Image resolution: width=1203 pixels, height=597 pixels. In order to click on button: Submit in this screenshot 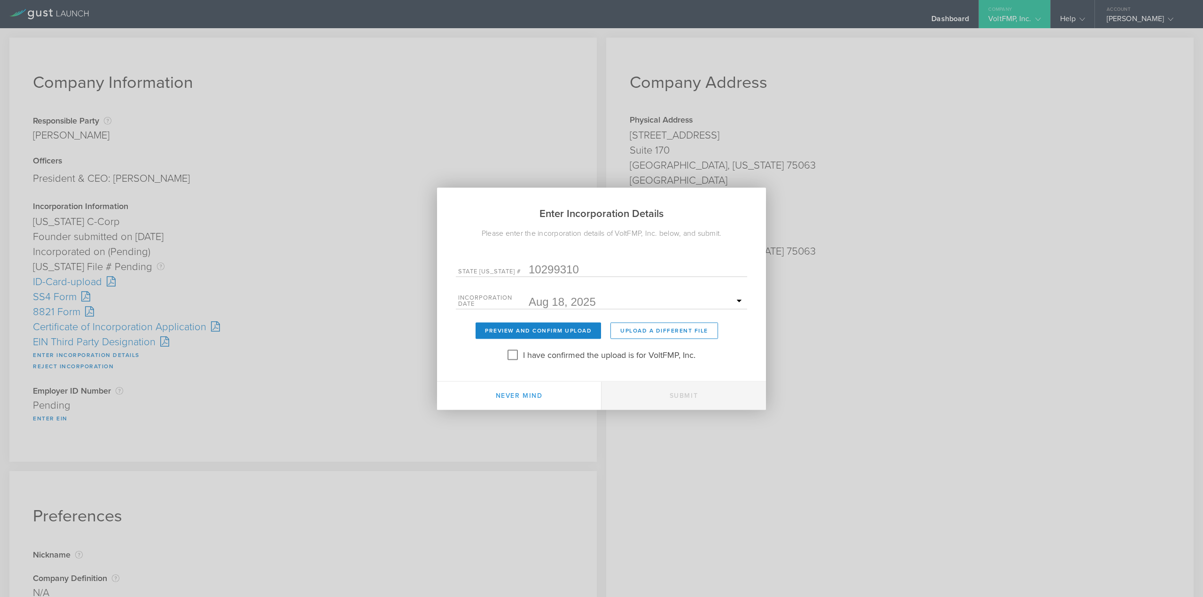, I will do `click(684, 396)`.